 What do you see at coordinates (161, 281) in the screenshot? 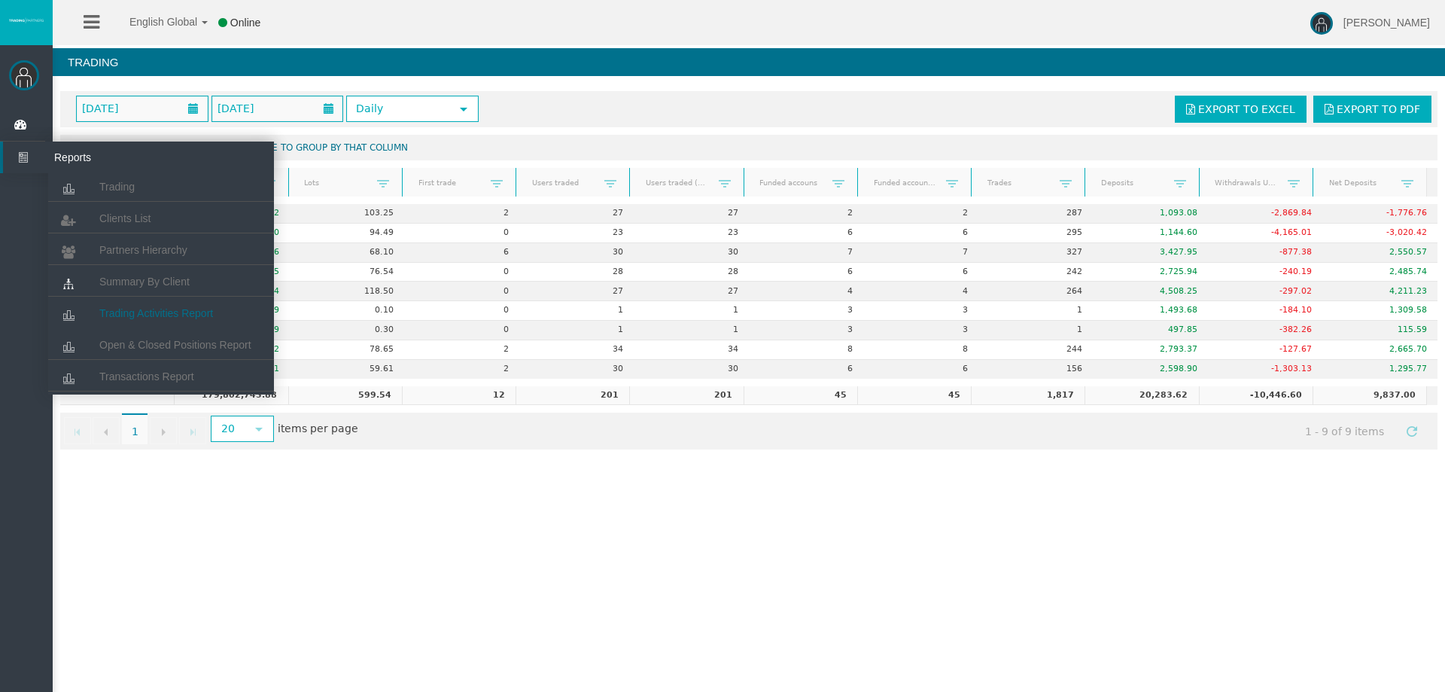
I see `a: Summary By Client` at bounding box center [161, 281].